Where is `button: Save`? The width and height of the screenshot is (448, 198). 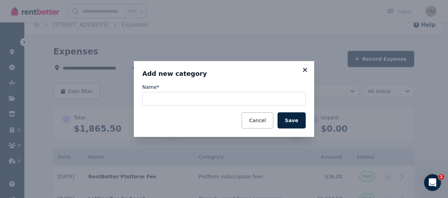
button: Save is located at coordinates (291, 121).